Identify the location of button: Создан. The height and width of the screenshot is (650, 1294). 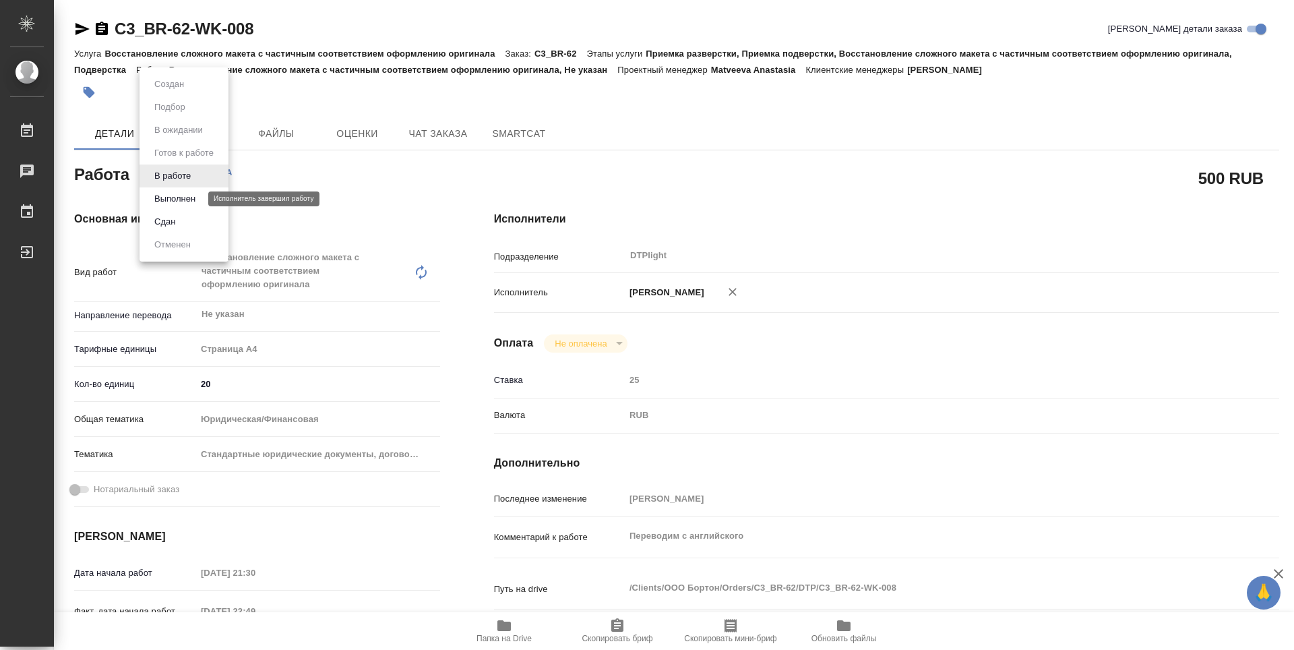
(169, 84).